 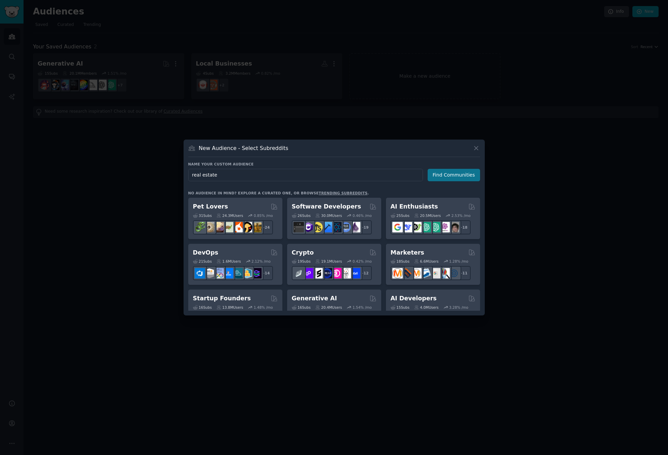 What do you see at coordinates (461, 216) in the screenshot?
I see `div: 2.53 % /mo` at bounding box center [461, 216].